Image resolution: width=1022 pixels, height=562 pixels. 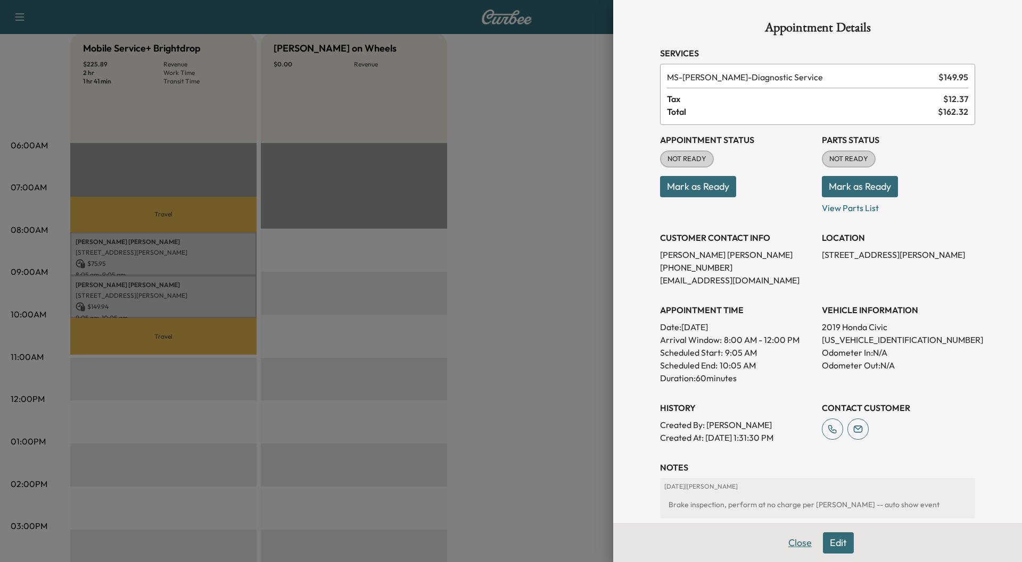 What do you see at coordinates (817, 30) in the screenshot?
I see `h1: Appointment Details` at bounding box center [817, 30].